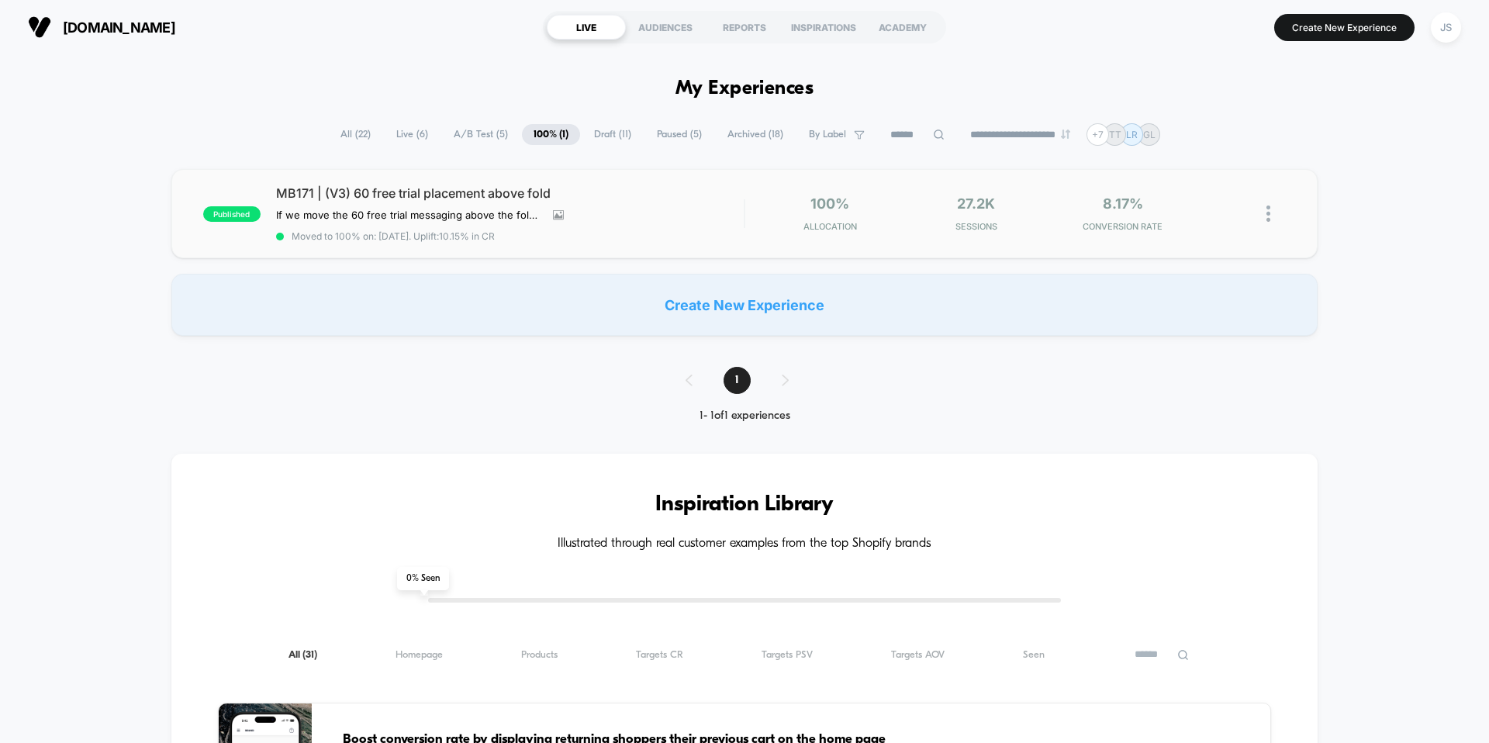  I want to click on div: REPORTS, so click(744, 27).